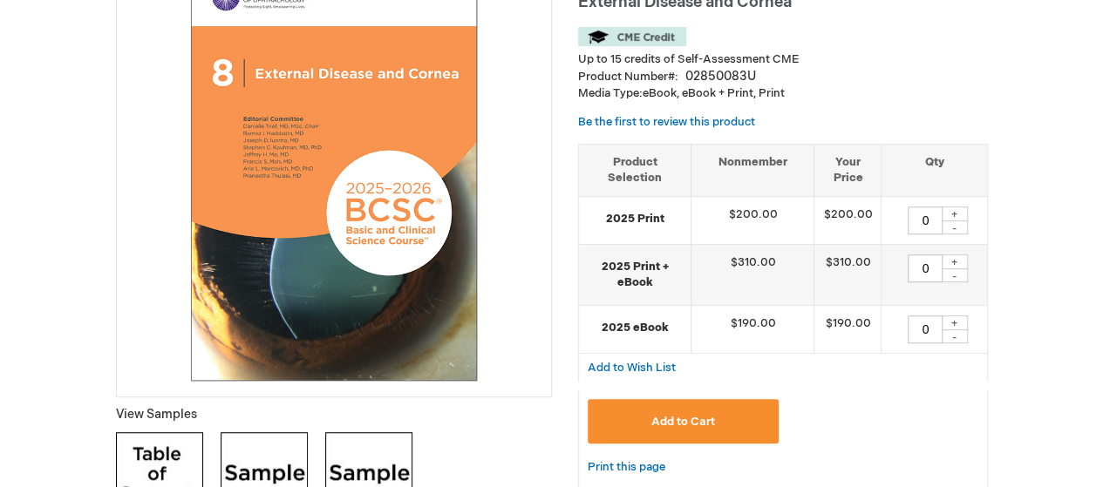 This screenshot has width=1103, height=487. What do you see at coordinates (753, 170) in the screenshot?
I see `th: Nonmember` at bounding box center [753, 170].